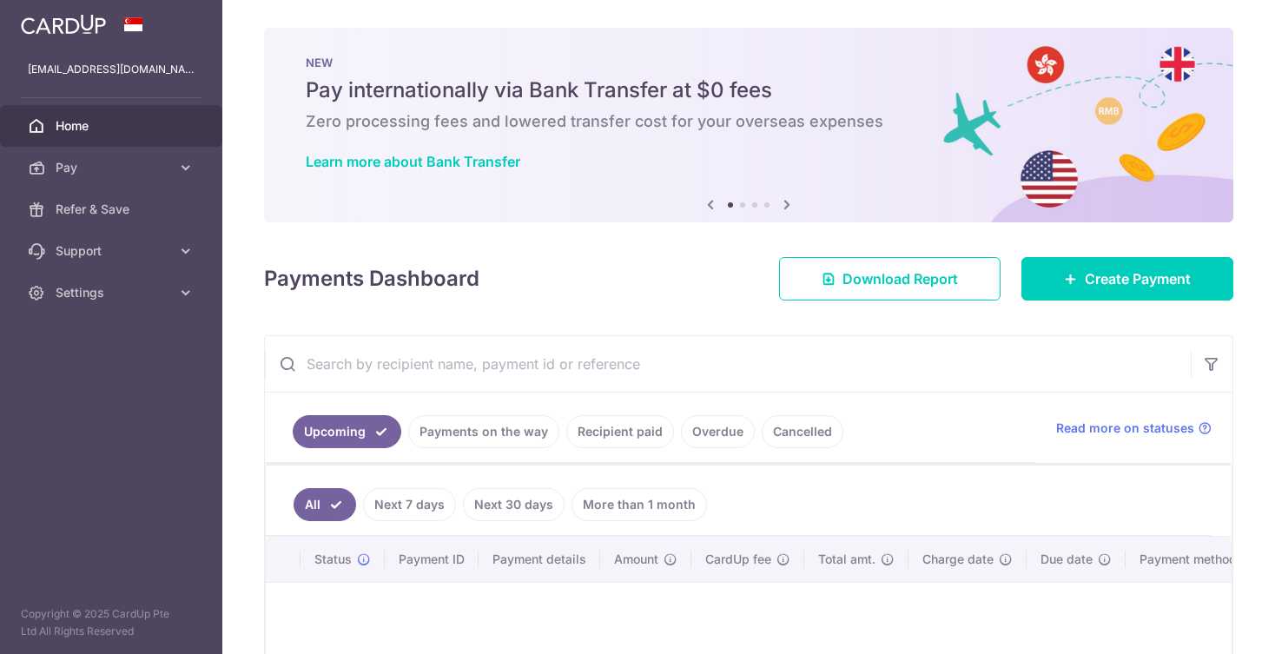 This screenshot has width=1275, height=654. What do you see at coordinates (325, 505) in the screenshot?
I see `a: All` at bounding box center [325, 505].